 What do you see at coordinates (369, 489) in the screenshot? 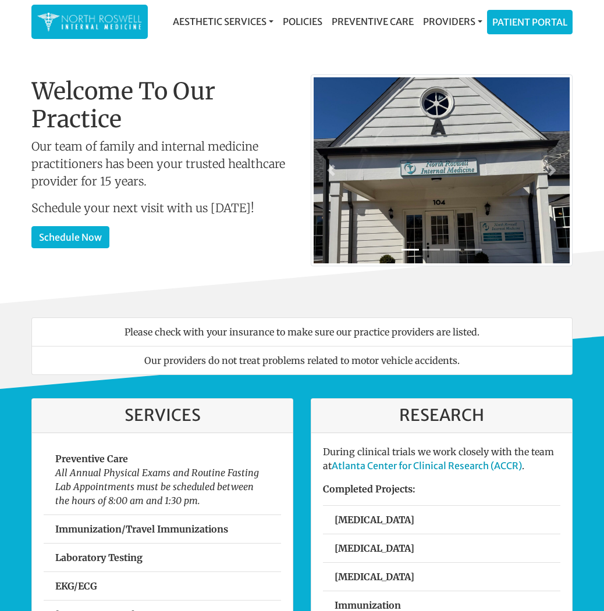
I see `strong: Completed Projects:` at bounding box center [369, 489].